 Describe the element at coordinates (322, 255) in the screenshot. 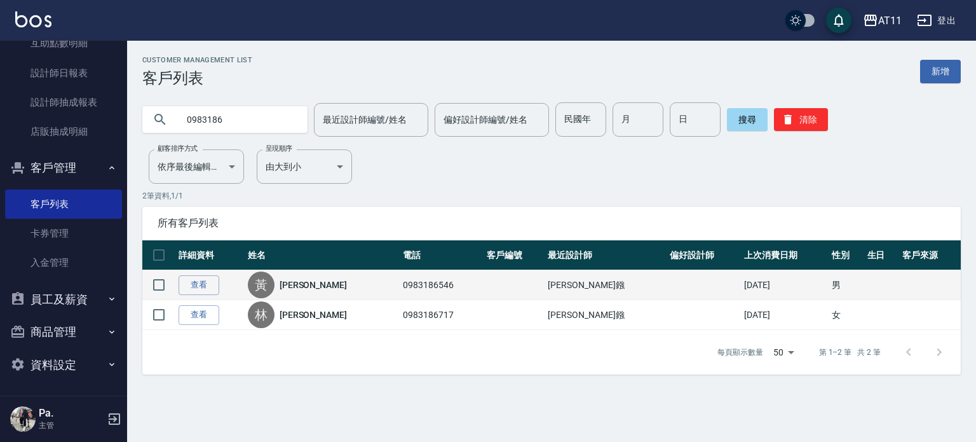

I see `th: 姓名` at that location.